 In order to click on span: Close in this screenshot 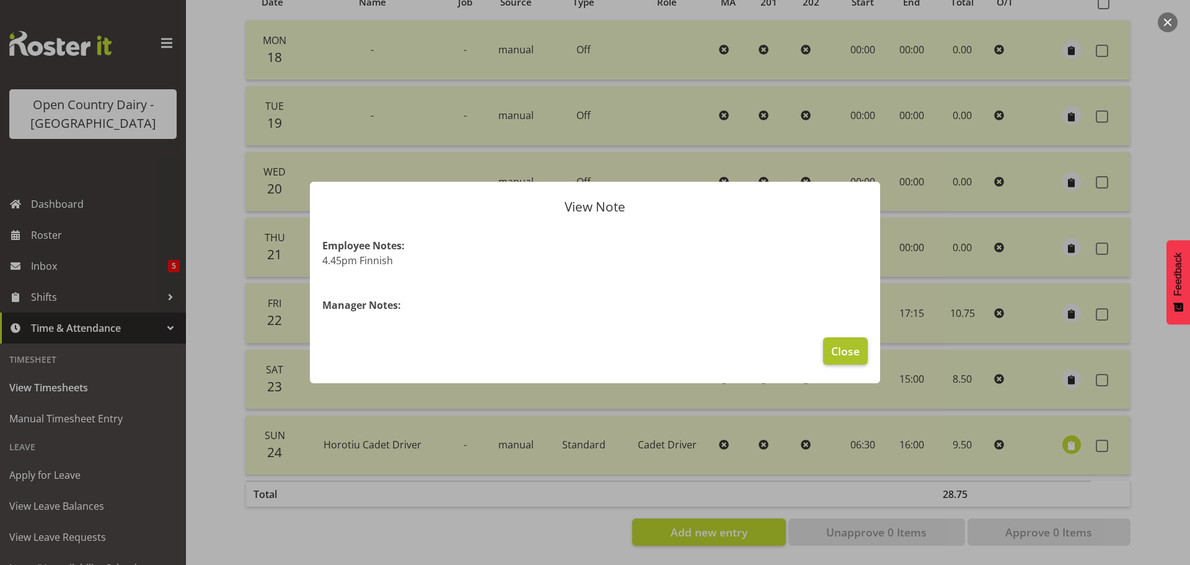, I will do `click(846, 351)`.